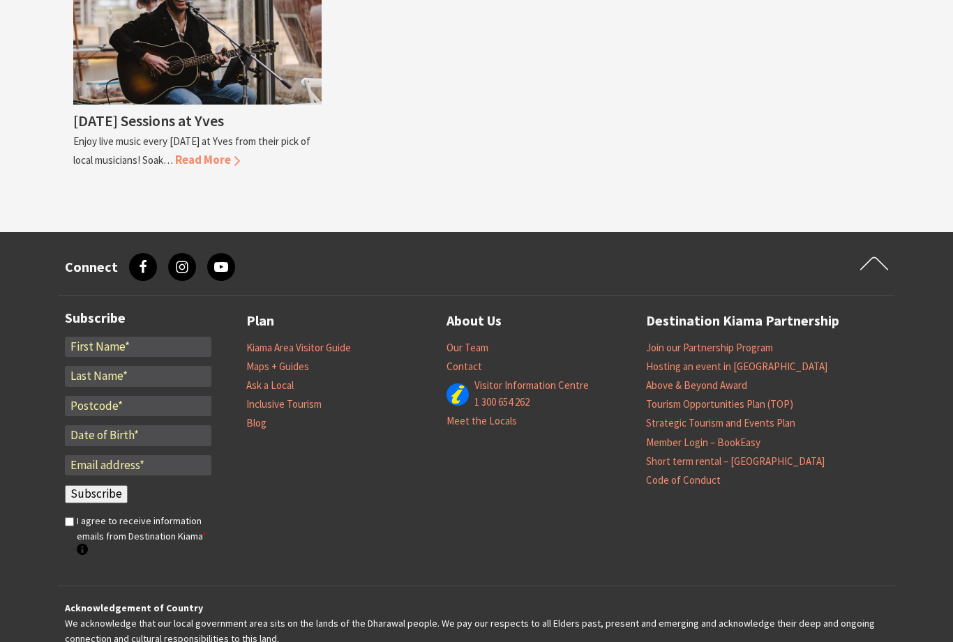 The image size is (953, 642). What do you see at coordinates (531, 386) in the screenshot?
I see `a: Visitor Information Centre` at bounding box center [531, 386].